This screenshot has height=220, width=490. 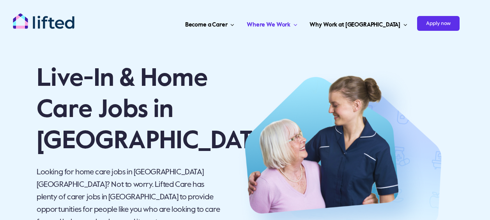 What do you see at coordinates (269, 25) in the screenshot?
I see `span: Where We Work` at bounding box center [269, 25].